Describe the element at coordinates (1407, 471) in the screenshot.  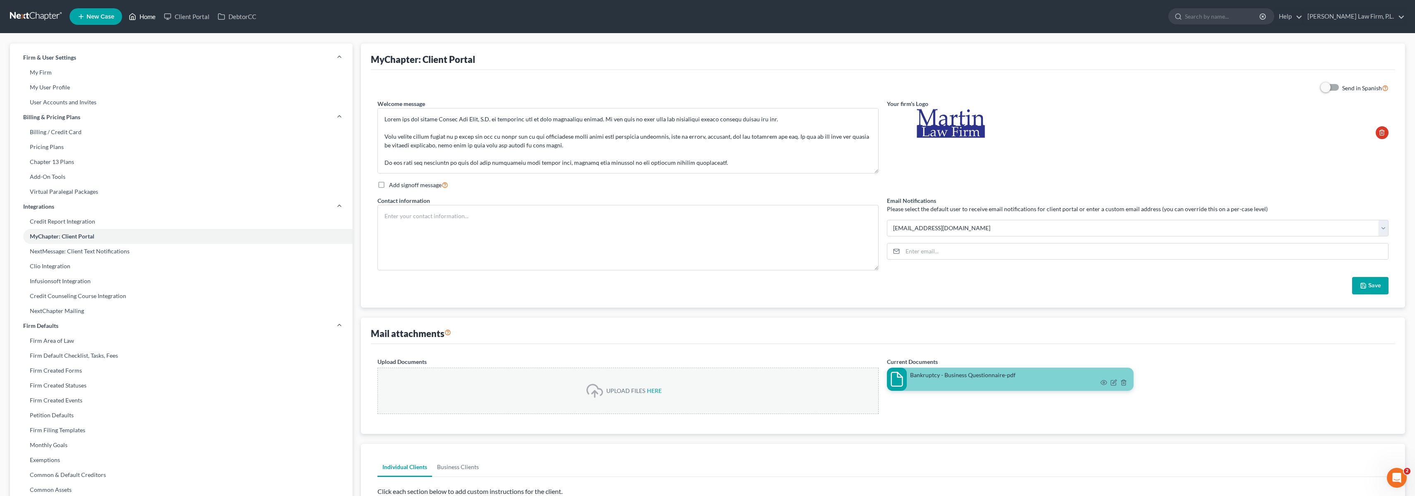
I see `span: 2` at that location.